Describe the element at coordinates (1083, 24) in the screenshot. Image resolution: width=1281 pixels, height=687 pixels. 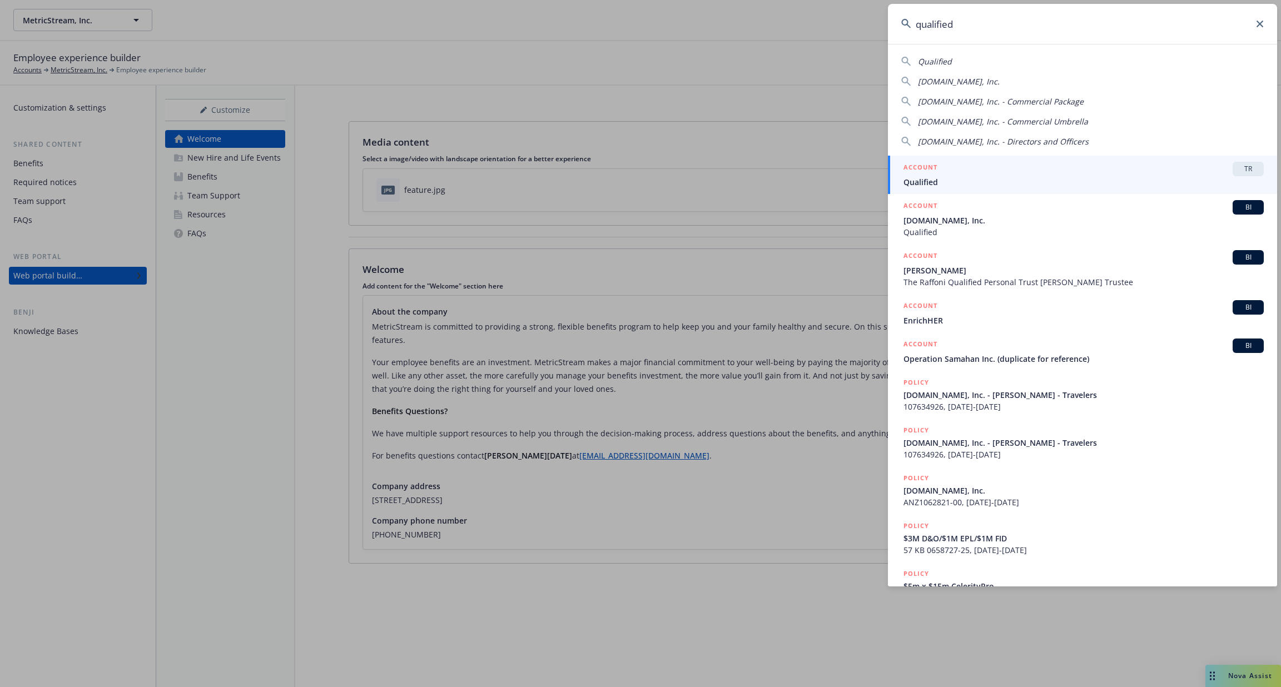
I see `input: Search...` at that location.